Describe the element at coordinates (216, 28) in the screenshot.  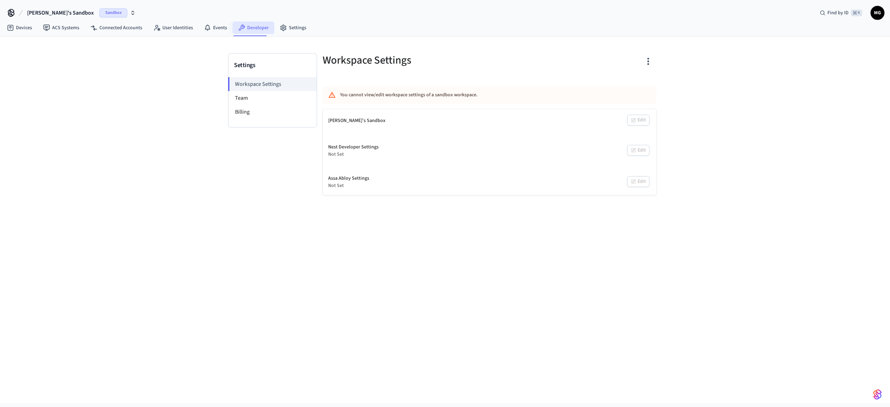
I see `a: Events` at that location.